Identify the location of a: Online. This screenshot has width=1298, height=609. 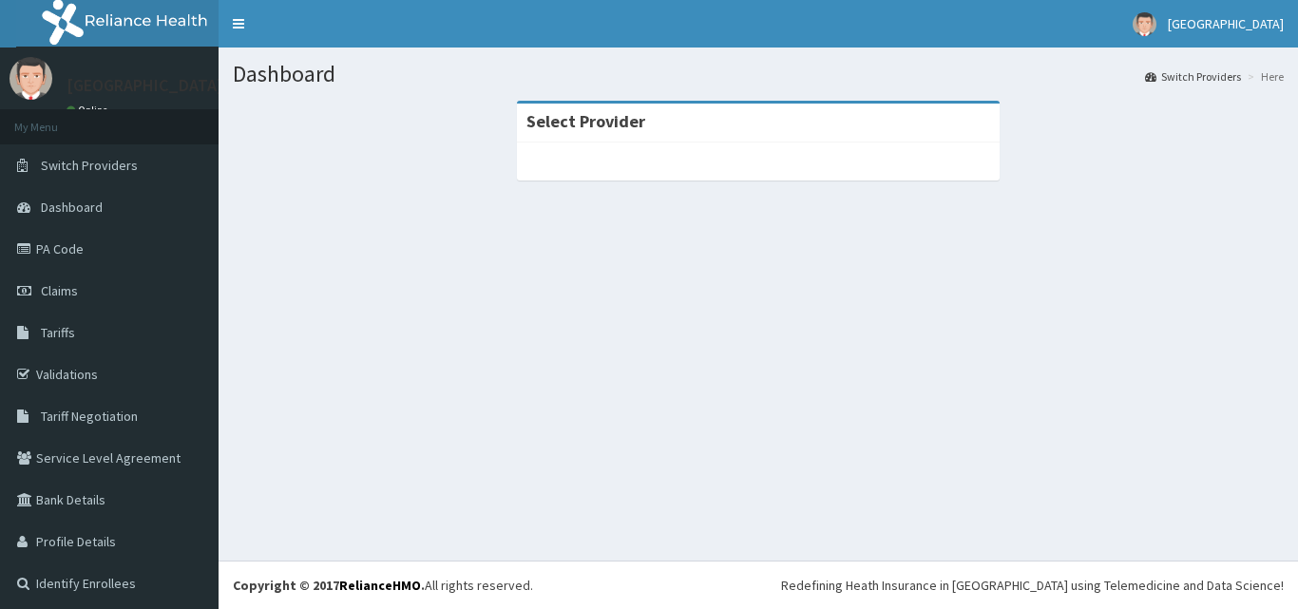
(89, 110).